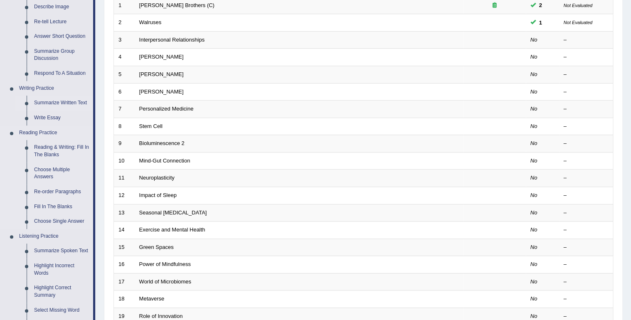  I want to click on td: 17, so click(124, 282).